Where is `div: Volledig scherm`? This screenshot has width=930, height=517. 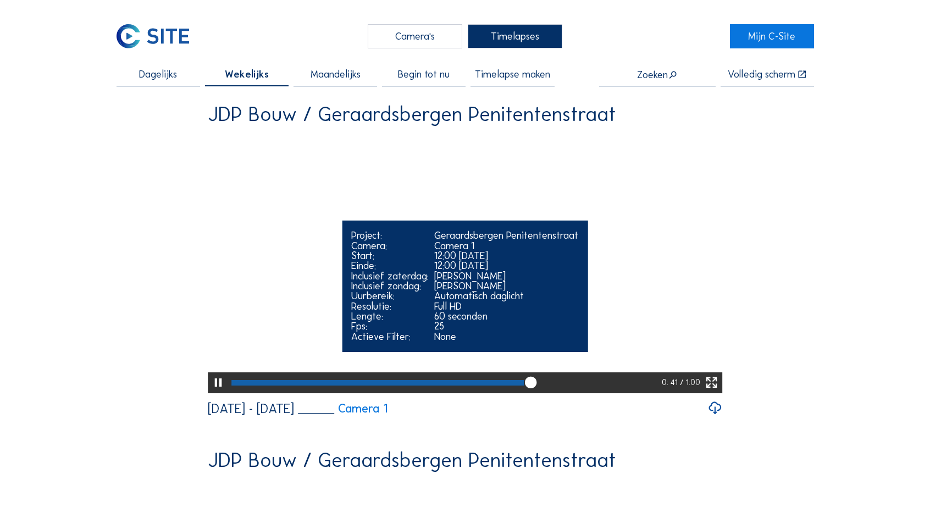 div: Volledig scherm is located at coordinates (761, 74).